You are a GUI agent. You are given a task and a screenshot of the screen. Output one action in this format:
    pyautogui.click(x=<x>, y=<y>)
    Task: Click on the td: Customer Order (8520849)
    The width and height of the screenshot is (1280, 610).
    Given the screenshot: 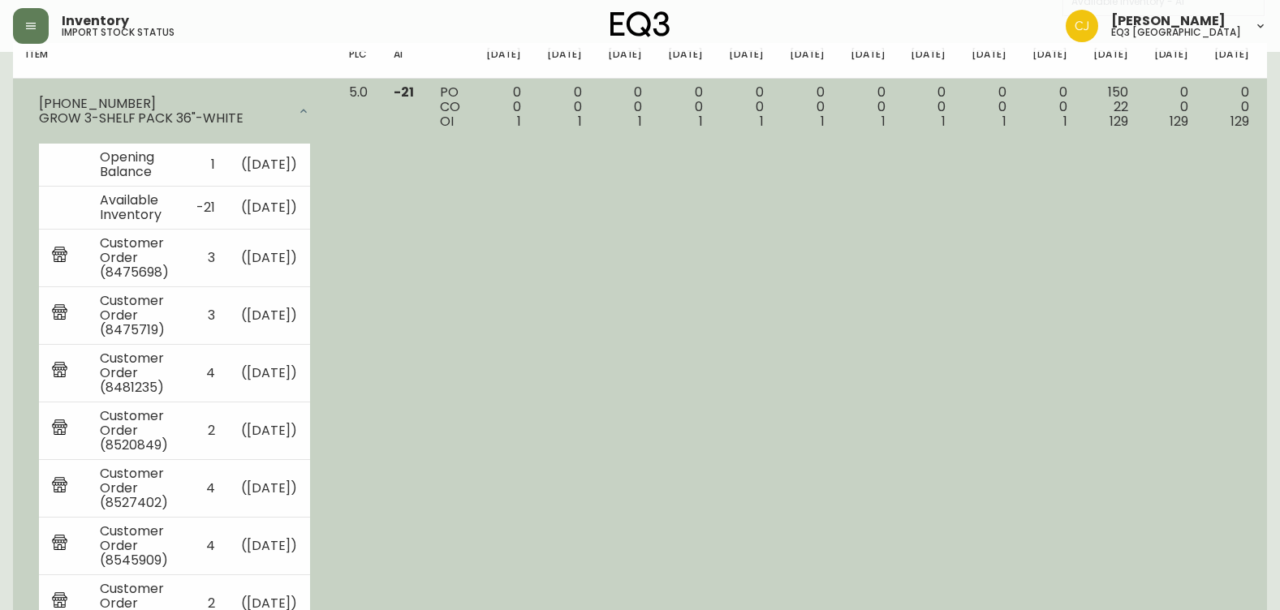 What is the action you would take?
    pyautogui.click(x=134, y=430)
    